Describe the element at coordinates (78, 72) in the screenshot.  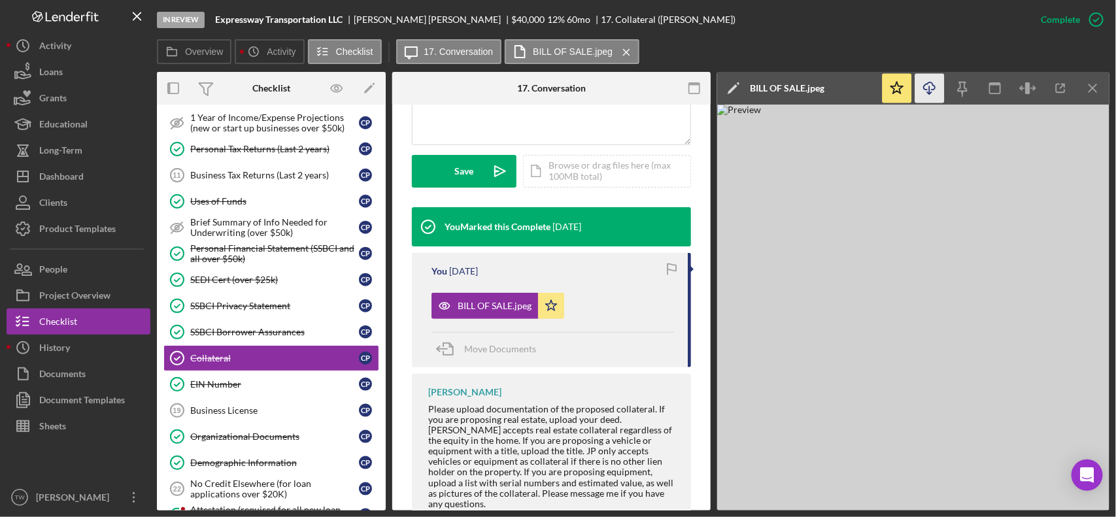
I see `button: Loans` at that location.